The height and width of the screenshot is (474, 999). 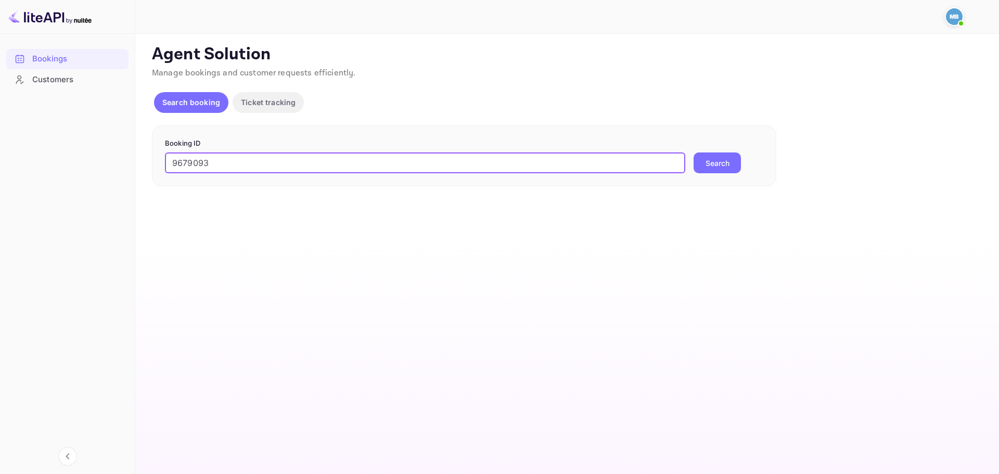 I want to click on input: Enter Booking ID (e.g., 63782194), so click(x=425, y=163).